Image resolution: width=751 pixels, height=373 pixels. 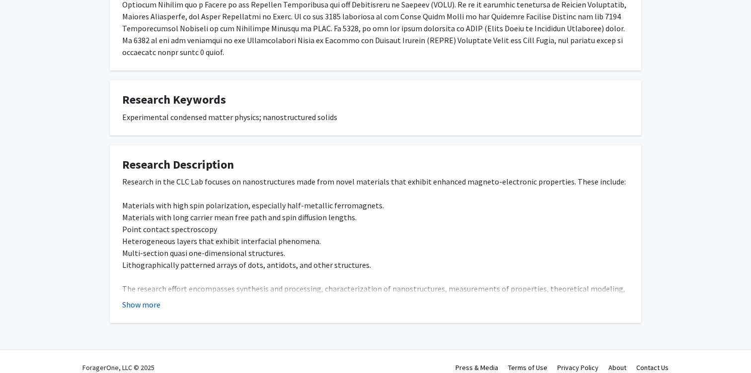 I want to click on a: Press & Media, so click(x=477, y=368).